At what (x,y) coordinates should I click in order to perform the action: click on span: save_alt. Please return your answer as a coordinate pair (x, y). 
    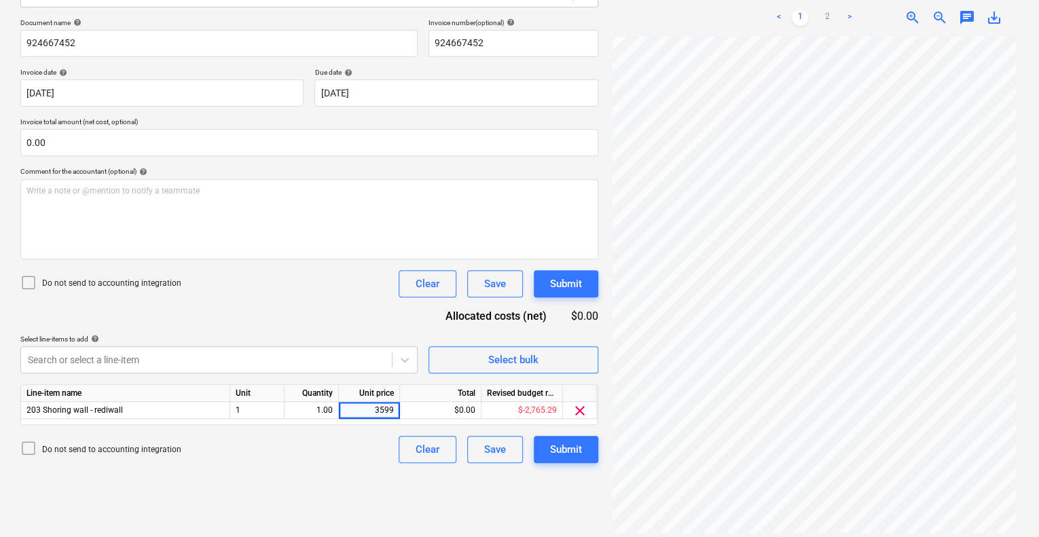
    Looking at the image, I should click on (995, 18).